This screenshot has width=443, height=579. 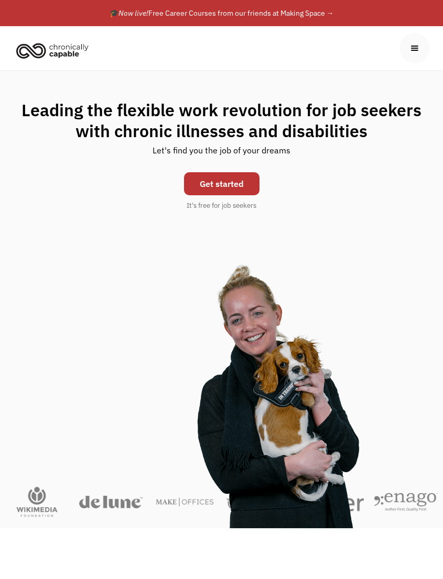 I want to click on a: home, so click(x=54, y=50).